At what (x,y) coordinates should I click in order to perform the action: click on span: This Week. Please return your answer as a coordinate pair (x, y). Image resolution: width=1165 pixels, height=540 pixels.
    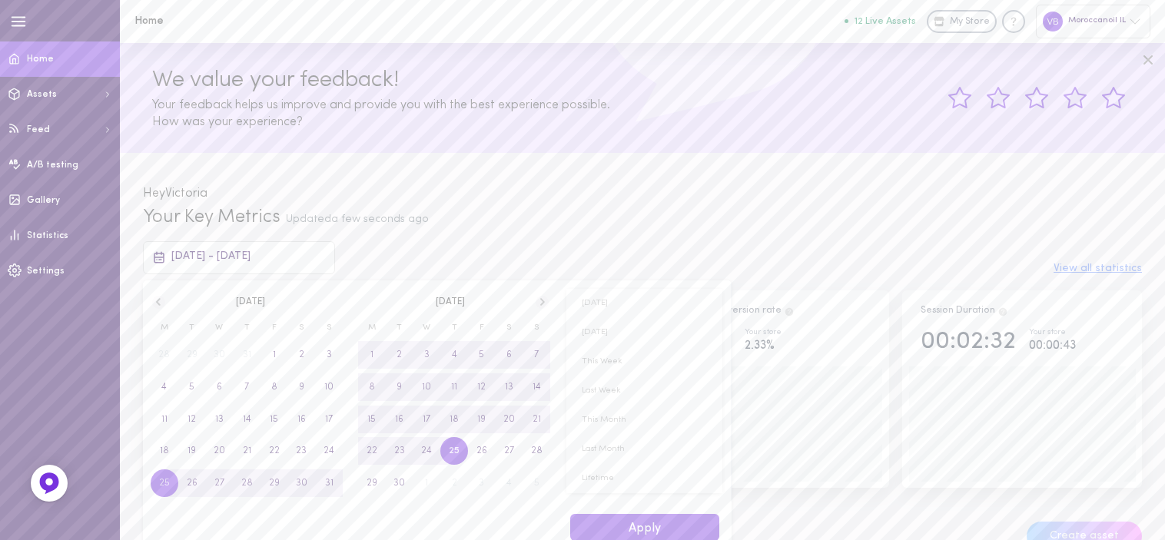
    Looking at the image, I should click on (644, 362).